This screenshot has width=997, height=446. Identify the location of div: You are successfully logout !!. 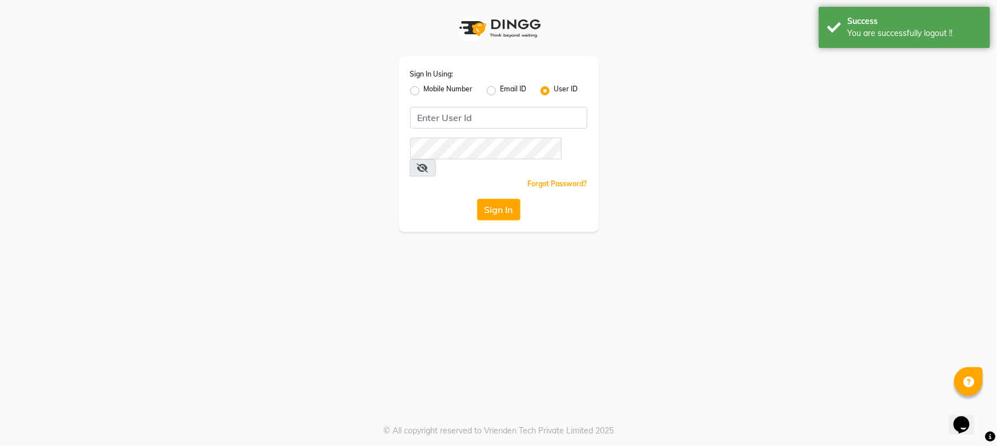
(914, 33).